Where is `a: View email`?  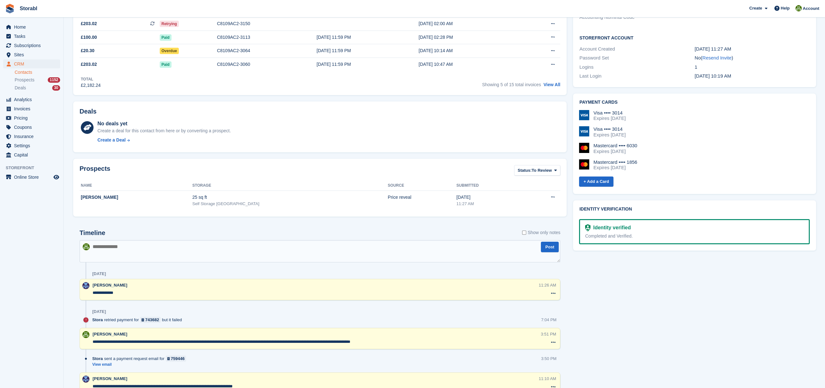 a: View email is located at coordinates (141, 364).